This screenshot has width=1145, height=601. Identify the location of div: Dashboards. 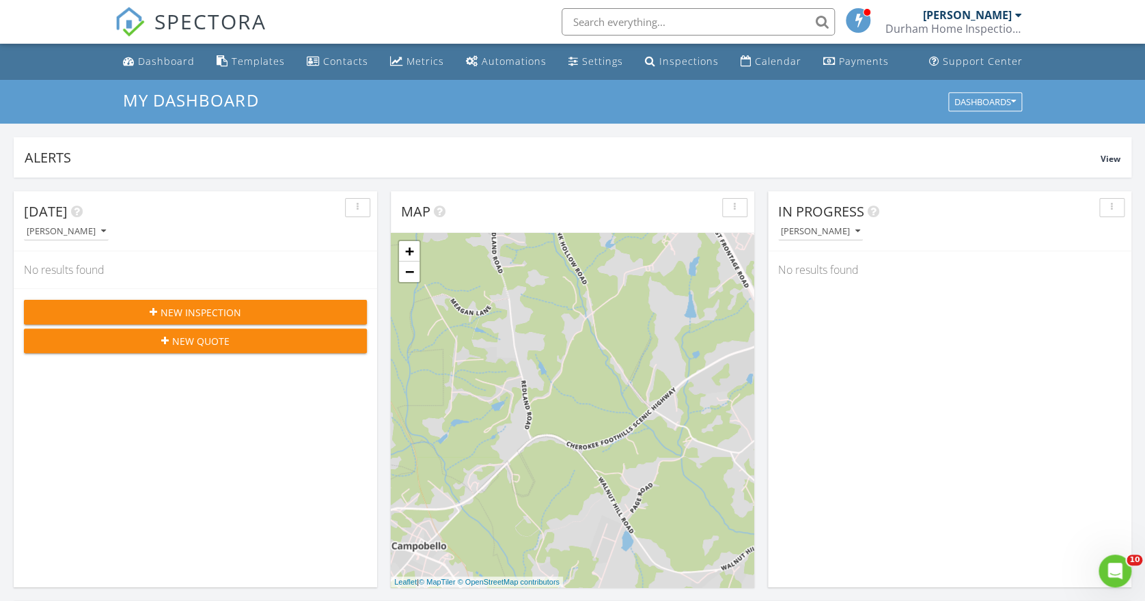
(985, 102).